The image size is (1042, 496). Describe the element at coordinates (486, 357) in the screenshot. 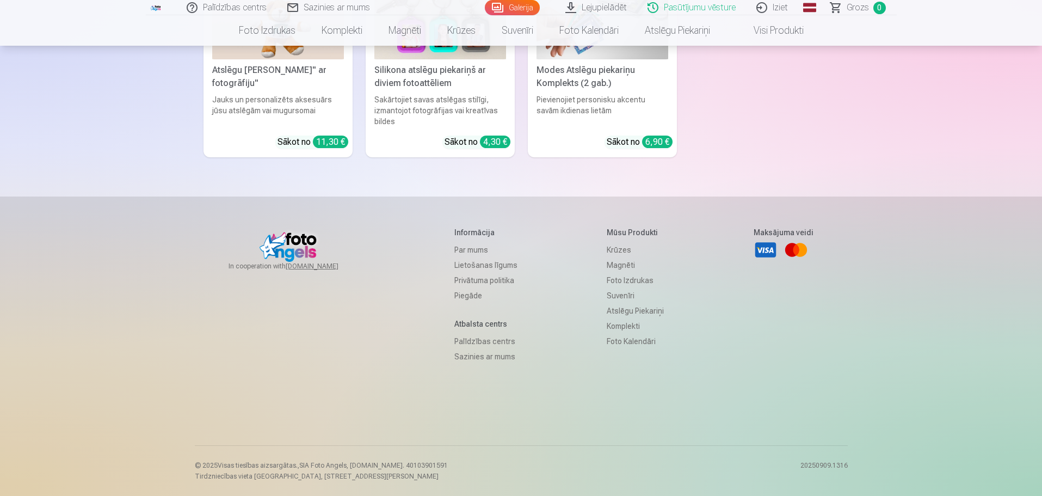

I see `a: Sazinies ar mums` at that location.